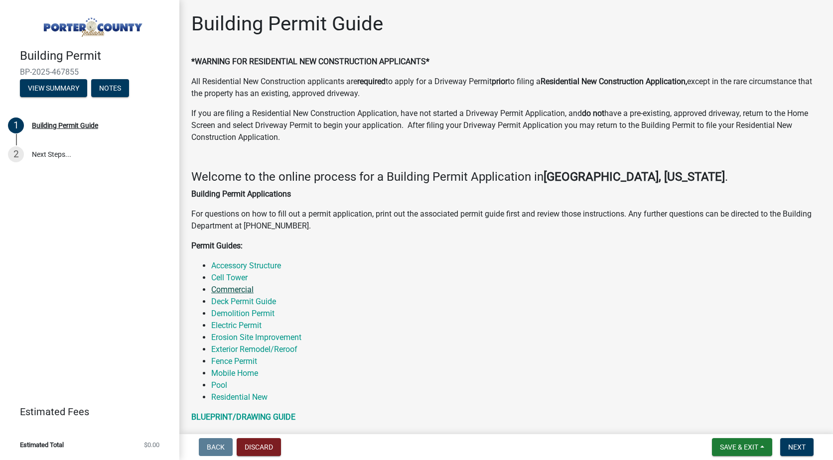 The height and width of the screenshot is (460, 833). Describe the element at coordinates (239, 397) in the screenshot. I see `a: Residential New` at that location.